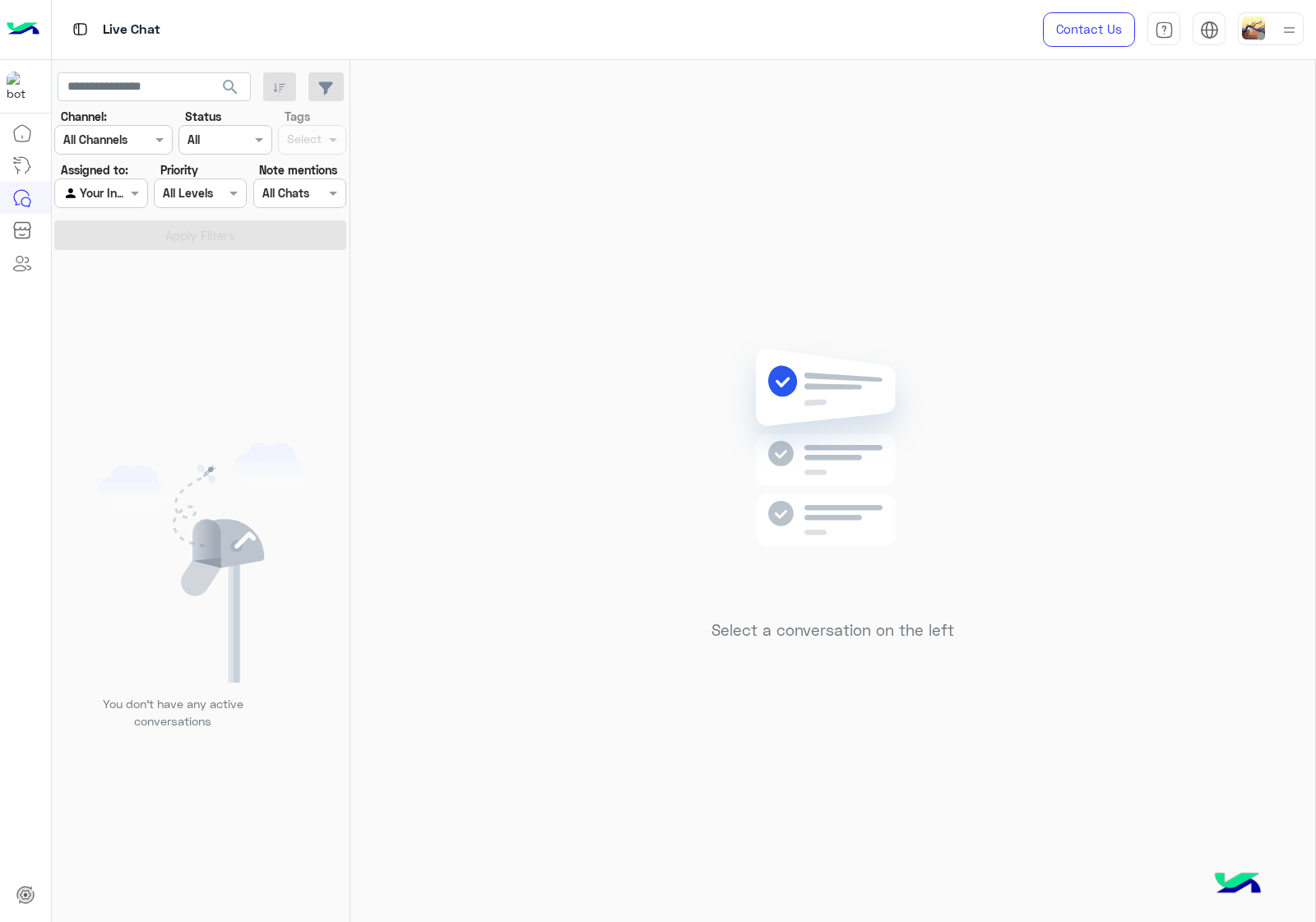 The width and height of the screenshot is (1316, 922). Describe the element at coordinates (230, 87) in the screenshot. I see `span: search` at that location.